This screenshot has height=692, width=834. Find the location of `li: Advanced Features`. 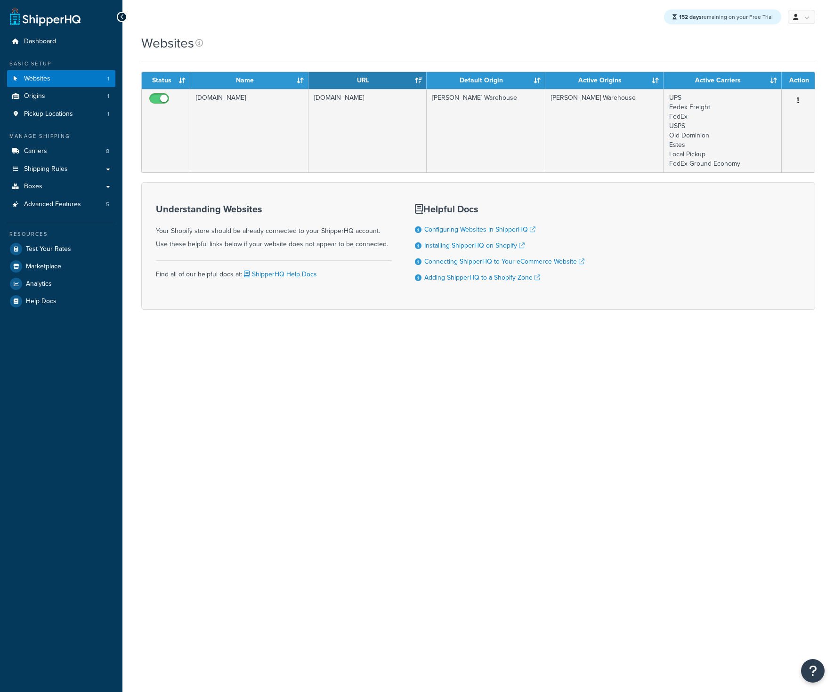

li: Advanced Features is located at coordinates (61, 204).